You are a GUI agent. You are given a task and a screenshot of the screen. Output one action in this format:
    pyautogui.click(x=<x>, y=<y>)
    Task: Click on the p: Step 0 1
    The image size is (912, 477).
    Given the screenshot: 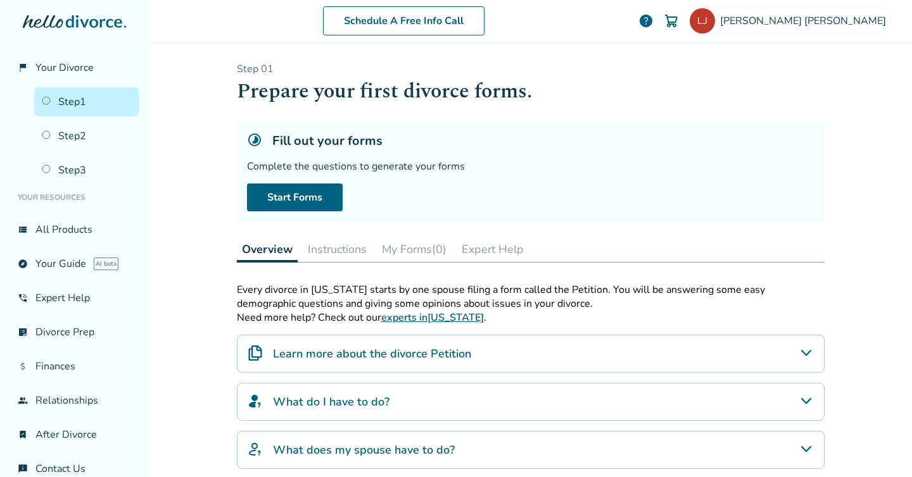 What is the action you would take?
    pyautogui.click(x=531, y=69)
    